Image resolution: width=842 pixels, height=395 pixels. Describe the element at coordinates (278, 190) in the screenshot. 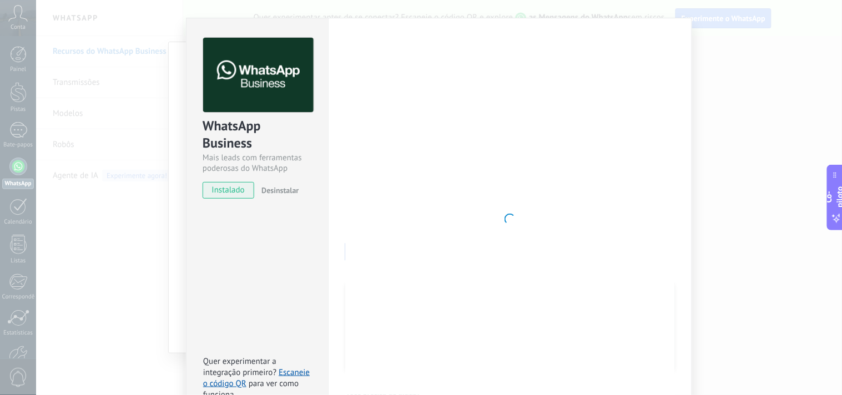

I see `button: Desinstalar` at that location.